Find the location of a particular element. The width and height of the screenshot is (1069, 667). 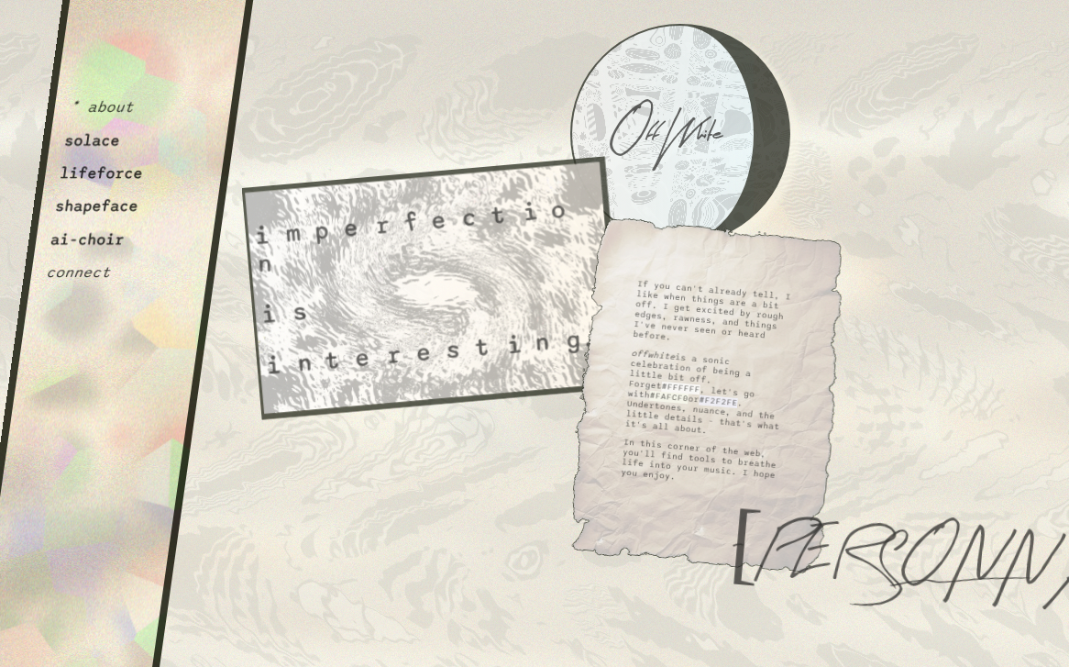

span: #FAFCF0 is located at coordinates (669, 396).